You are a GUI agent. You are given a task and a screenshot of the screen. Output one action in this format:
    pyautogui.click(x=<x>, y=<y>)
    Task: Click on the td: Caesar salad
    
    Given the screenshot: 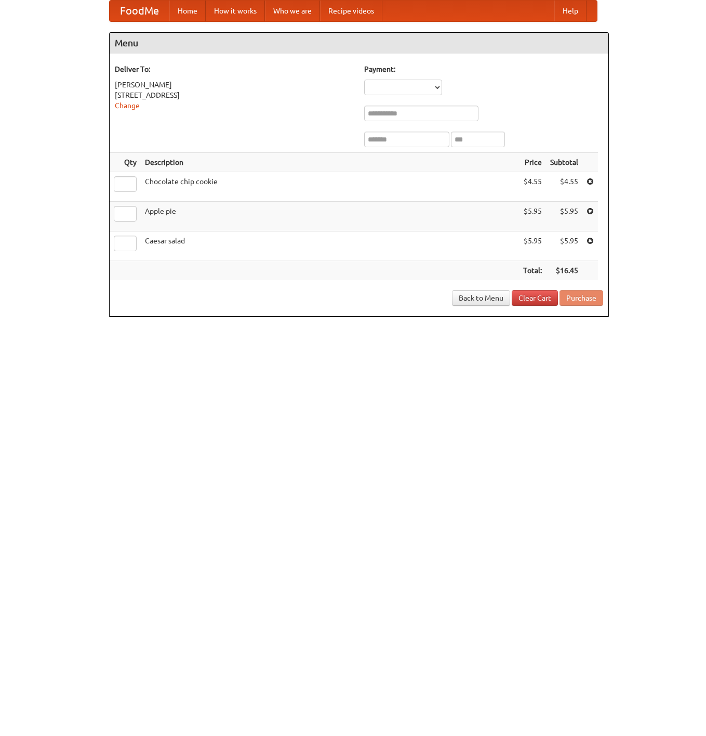 What is the action you would take?
    pyautogui.click(x=330, y=246)
    